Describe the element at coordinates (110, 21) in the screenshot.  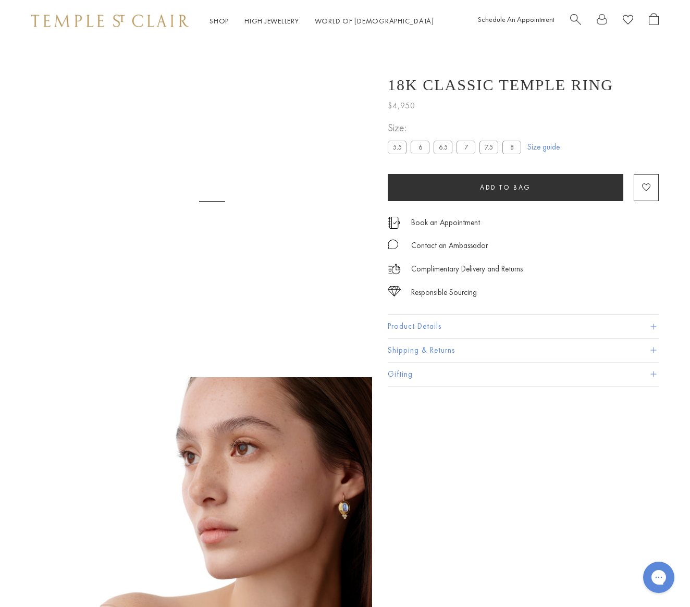
I see `img: Temple St. Clair` at that location.